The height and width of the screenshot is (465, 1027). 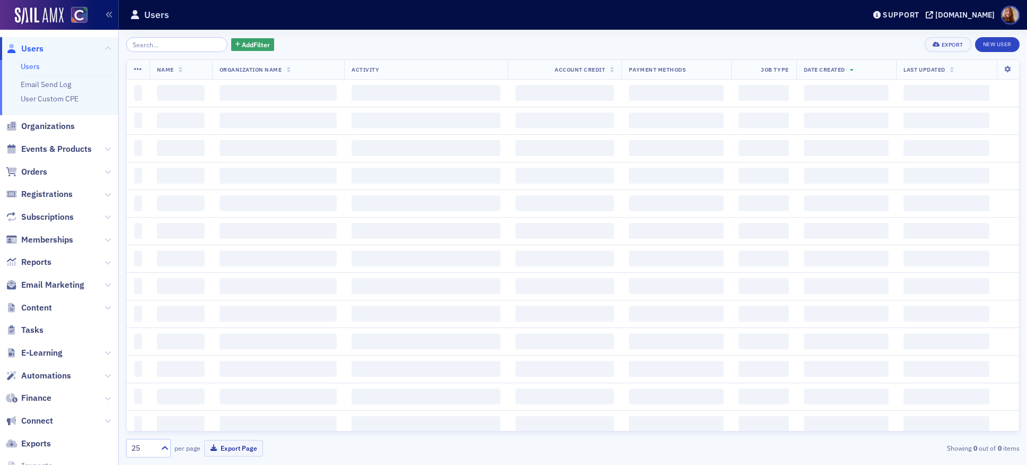 What do you see at coordinates (47, 217) in the screenshot?
I see `span: Subscriptions` at bounding box center [47, 217].